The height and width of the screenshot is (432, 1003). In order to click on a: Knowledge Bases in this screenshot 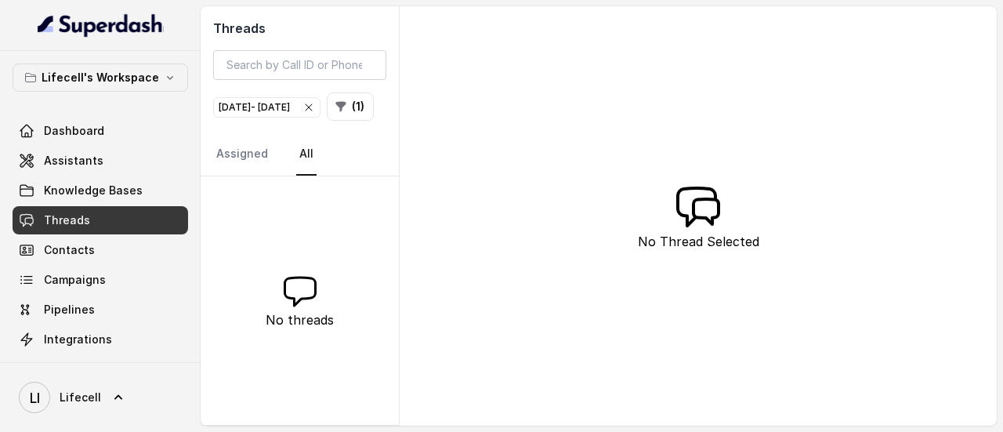, I will do `click(100, 190)`.